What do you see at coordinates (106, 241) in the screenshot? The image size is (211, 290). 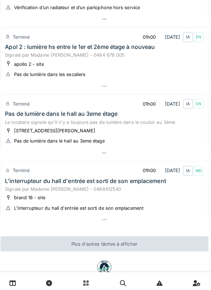 I see `div: Plus d'autres tâches à afficher` at bounding box center [106, 241].